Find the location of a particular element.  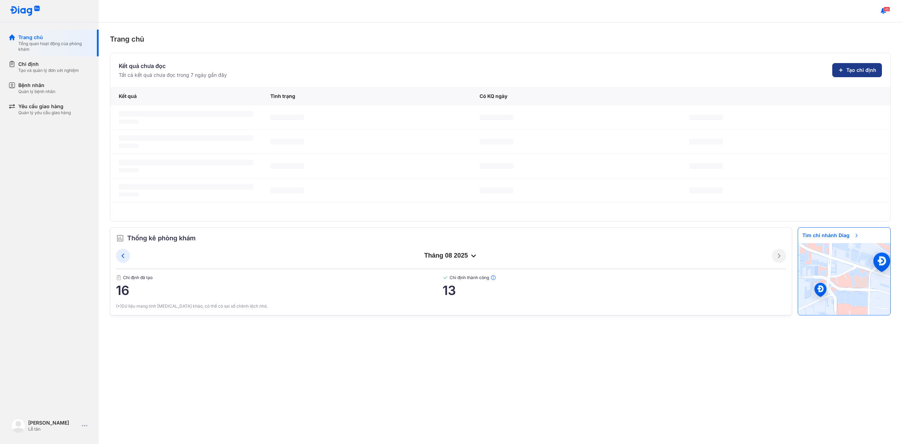

div: Tất cả kết quả chưa đọc trong 7 ngày gần đây is located at coordinates (173, 75).